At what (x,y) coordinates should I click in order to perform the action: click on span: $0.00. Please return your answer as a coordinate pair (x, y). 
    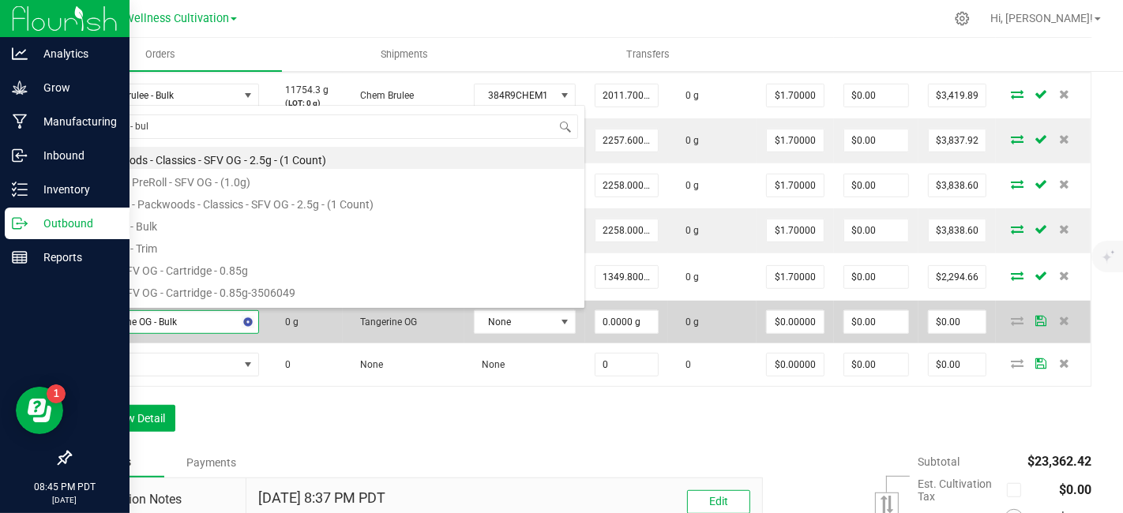
    Looking at the image, I should click on (1075, 490).